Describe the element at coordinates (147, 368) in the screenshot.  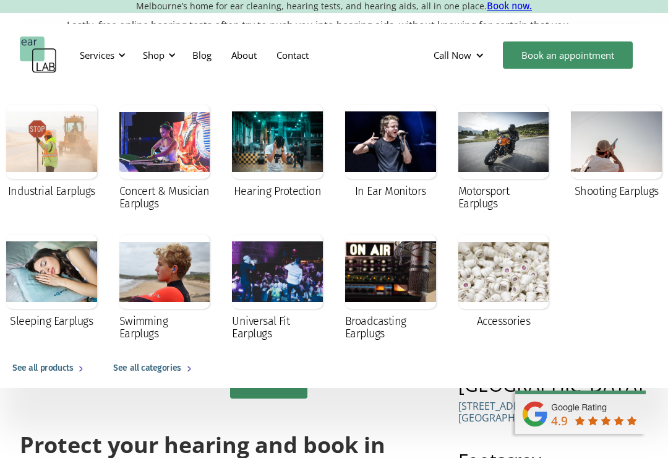
I see `div: See all categories` at that location.